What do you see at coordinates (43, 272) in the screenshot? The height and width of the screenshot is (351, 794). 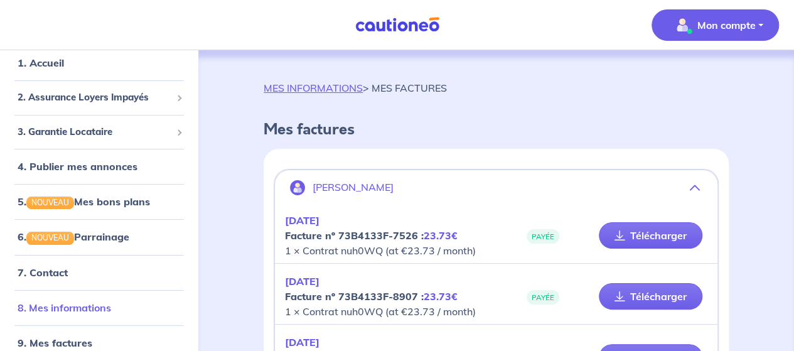 I see `a: 7. Contact` at bounding box center [43, 272].